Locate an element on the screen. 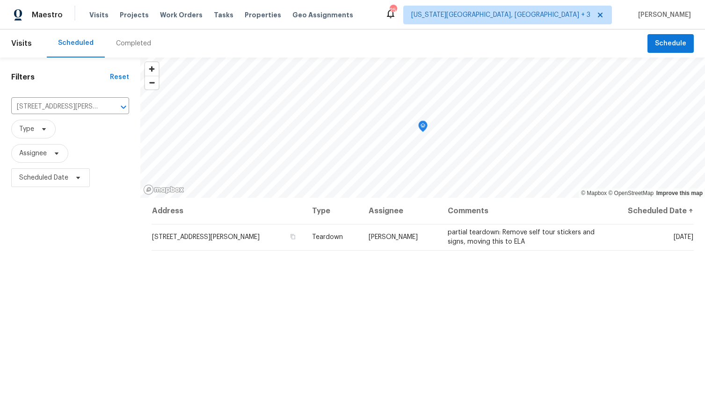 The width and height of the screenshot is (705, 398). div: Reset is located at coordinates (119, 77).